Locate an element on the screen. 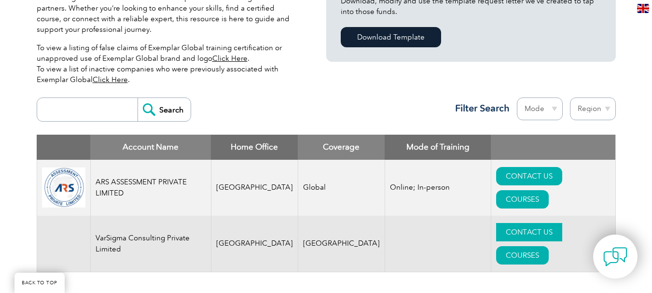  th: : activate to sort column ascending is located at coordinates (553, 147).